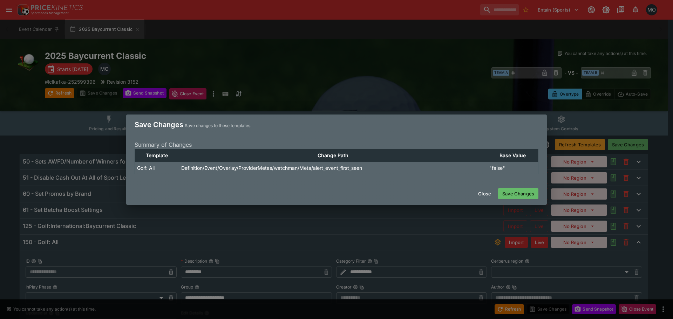  Describe the element at coordinates (484, 194) in the screenshot. I see `button: Close` at that location.